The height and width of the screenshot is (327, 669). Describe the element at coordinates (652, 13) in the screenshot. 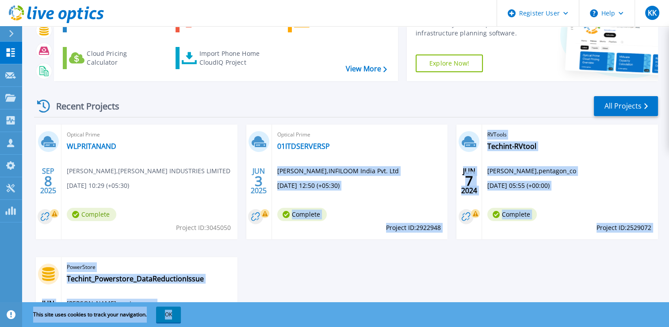

I see `span: KK` at that location.